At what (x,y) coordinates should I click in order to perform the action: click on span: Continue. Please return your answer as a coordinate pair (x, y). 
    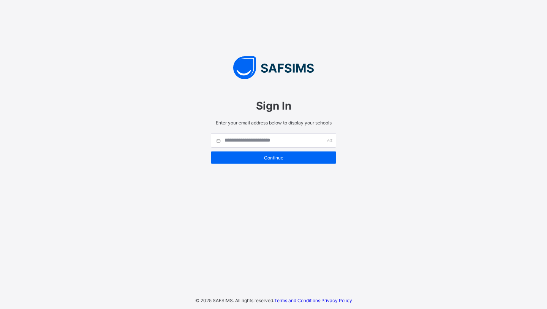
    Looking at the image, I should click on (274, 157).